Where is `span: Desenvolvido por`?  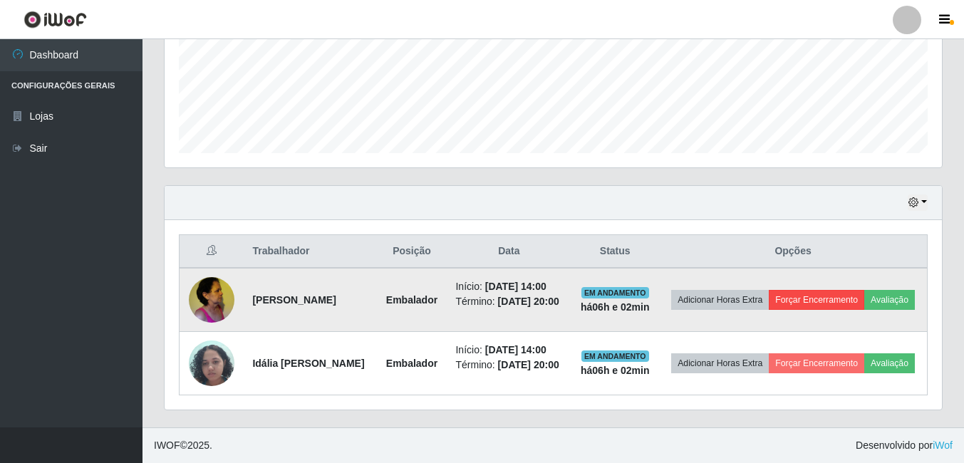 span: Desenvolvido por is located at coordinates (904, 445).